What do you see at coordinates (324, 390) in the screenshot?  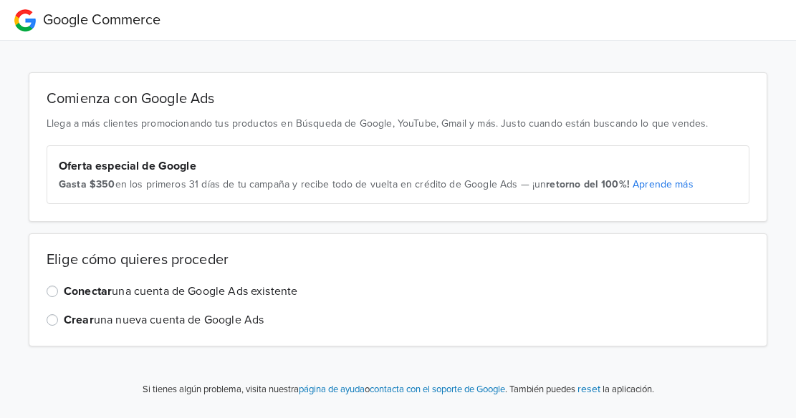 I see `p: Si tienes algún problema, visita nuestra o .` at bounding box center [324, 390].